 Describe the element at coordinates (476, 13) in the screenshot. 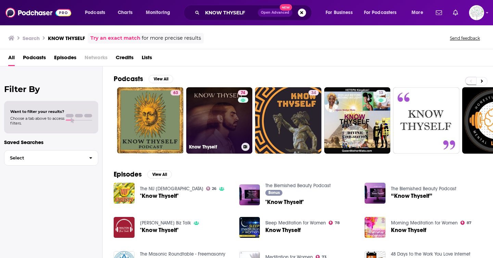

I see `button: Show profile menu` at that location.